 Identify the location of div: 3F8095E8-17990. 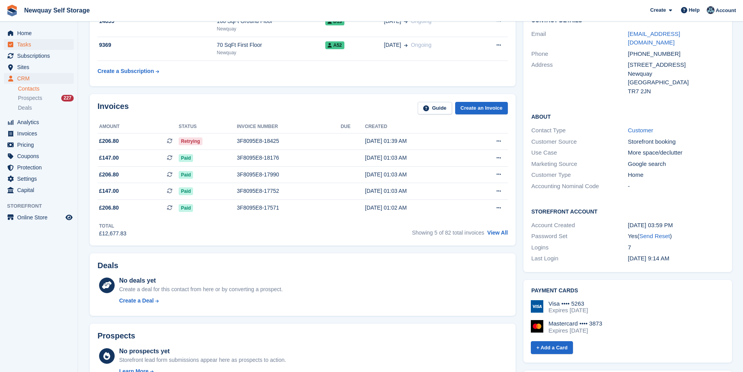
(289, 174).